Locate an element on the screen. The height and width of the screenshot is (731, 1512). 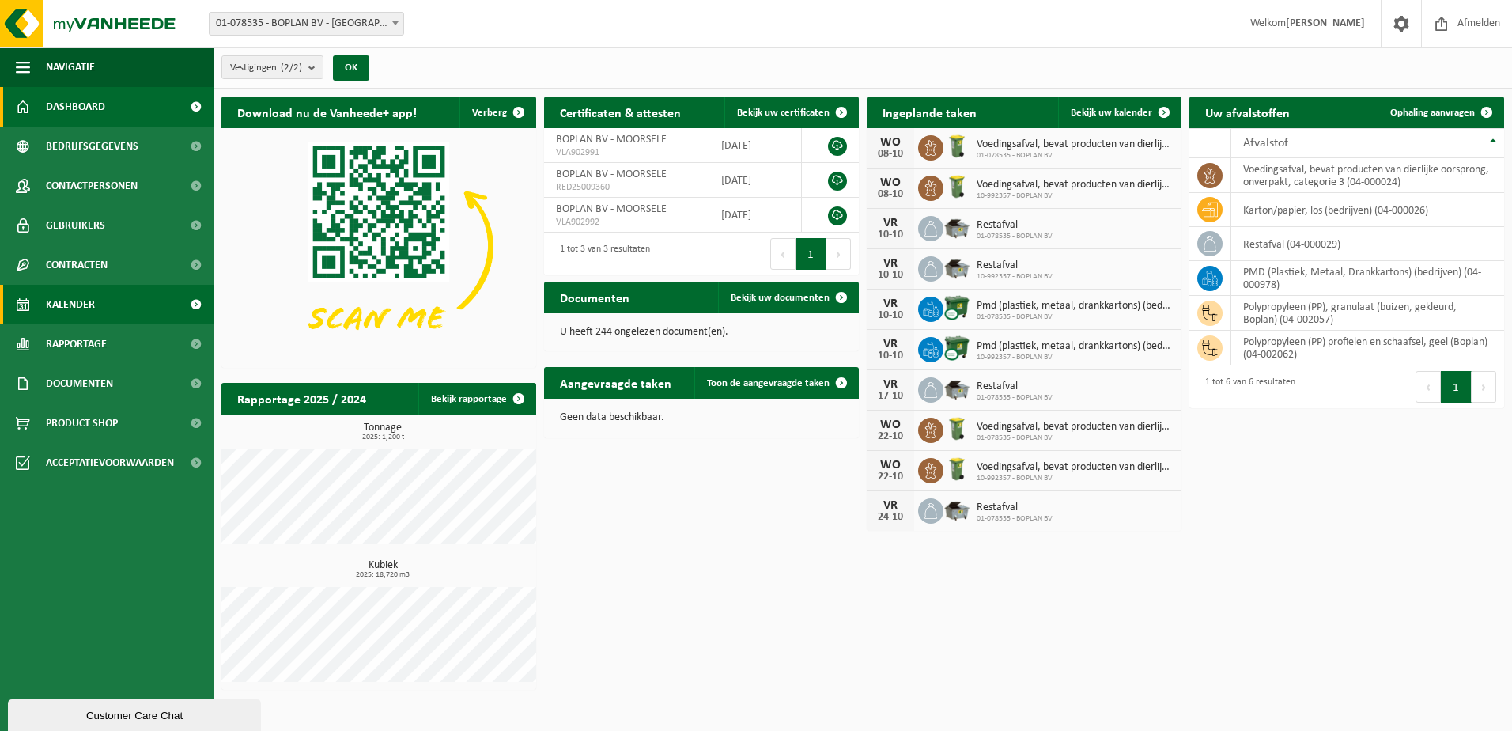
button: OK is located at coordinates (351, 68).